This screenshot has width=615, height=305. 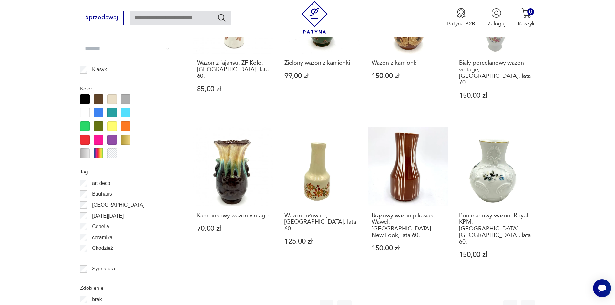 I want to click on p: ceramika, so click(x=102, y=238).